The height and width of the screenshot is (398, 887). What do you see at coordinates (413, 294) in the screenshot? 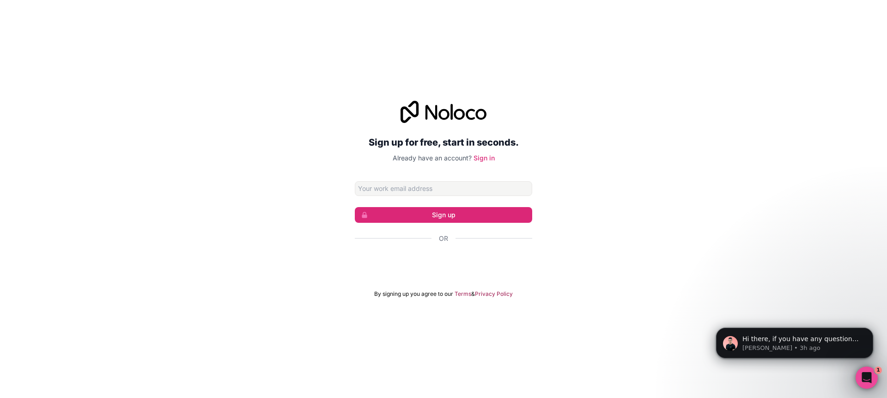
I see `span: By signing up you agree to our` at bounding box center [413, 294].